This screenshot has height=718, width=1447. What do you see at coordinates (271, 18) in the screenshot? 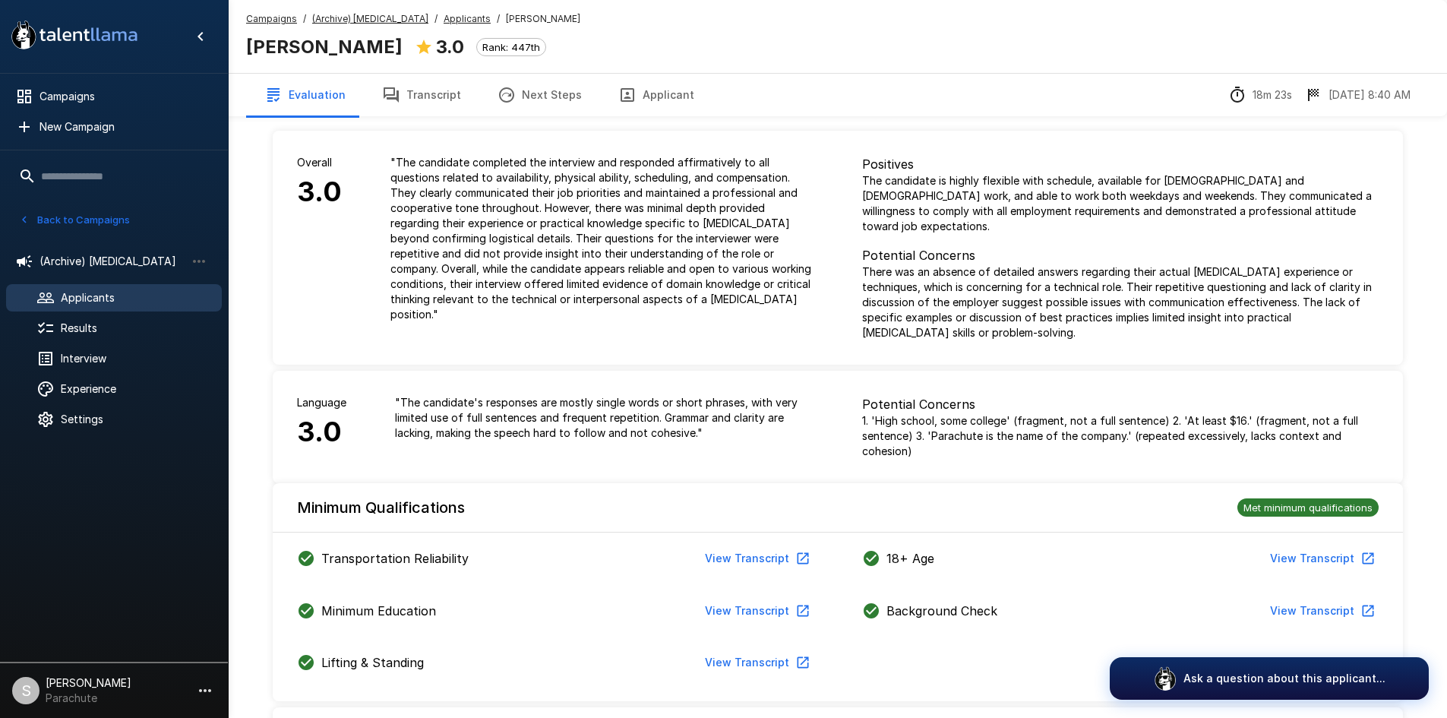
I see `u: Campaigns` at bounding box center [271, 18].